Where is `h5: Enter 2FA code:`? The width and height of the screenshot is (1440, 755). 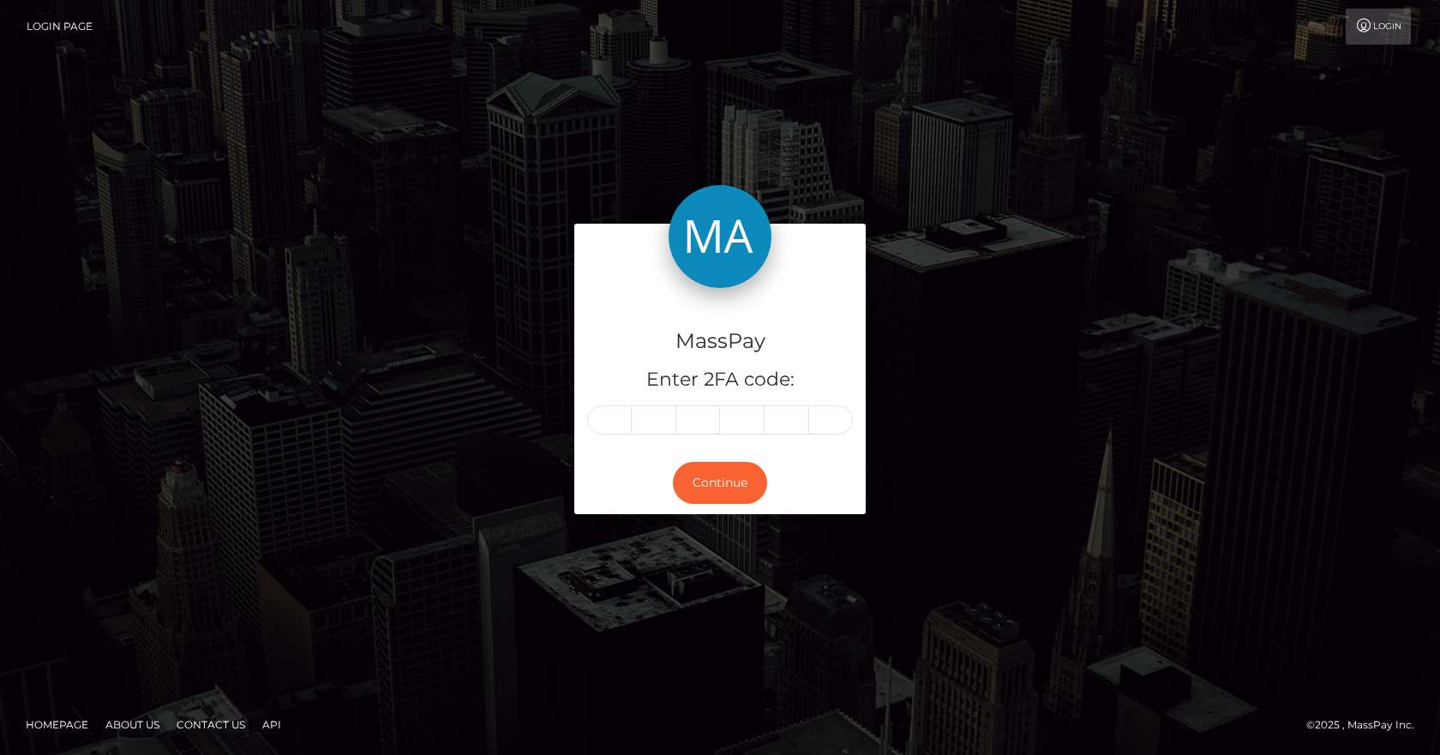
h5: Enter 2FA code: is located at coordinates (720, 380).